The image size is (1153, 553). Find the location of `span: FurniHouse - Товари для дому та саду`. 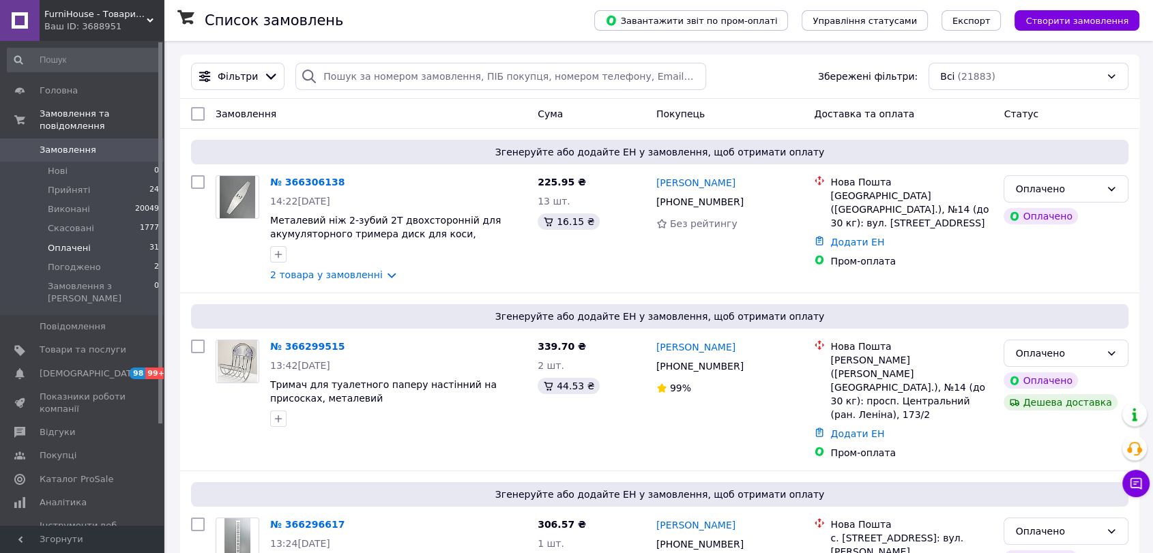

span: FurniHouse - Товари для дому та саду is located at coordinates (96, 14).